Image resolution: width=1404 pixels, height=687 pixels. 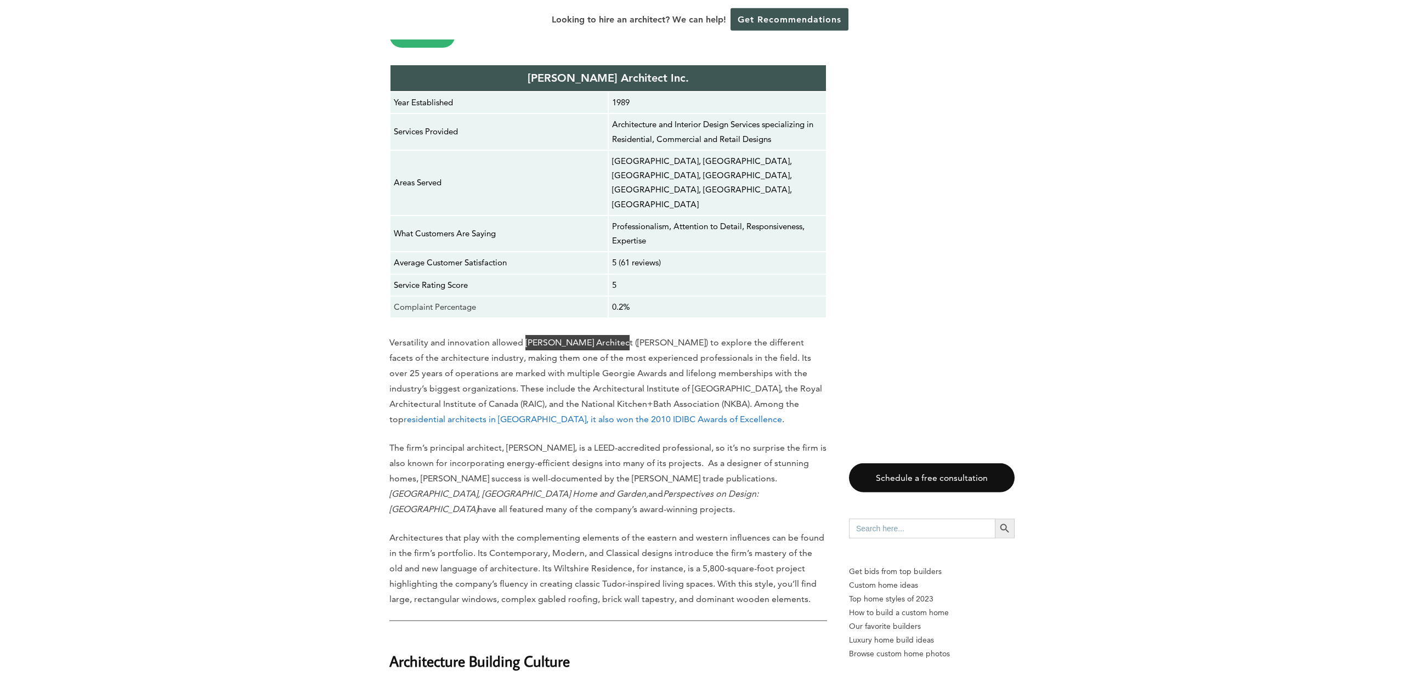 I want to click on p: Average Customer Satisfaction, so click(x=499, y=263).